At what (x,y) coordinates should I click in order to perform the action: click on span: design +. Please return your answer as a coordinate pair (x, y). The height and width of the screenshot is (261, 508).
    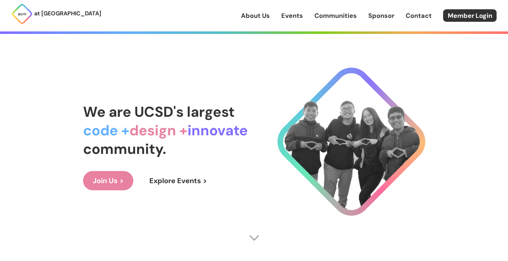
    Looking at the image, I should click on (158, 130).